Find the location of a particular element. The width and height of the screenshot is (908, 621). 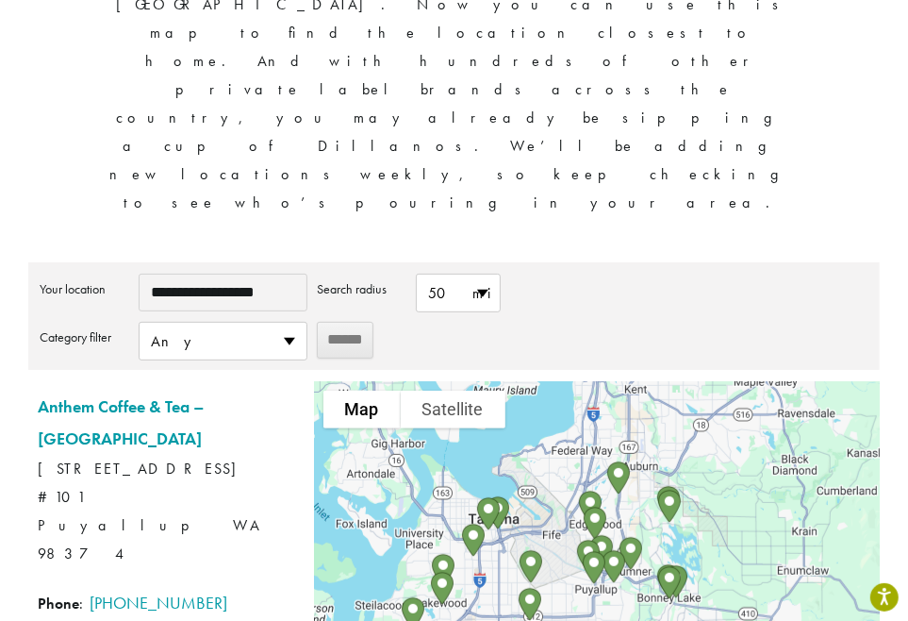

div: Wanna Cupcake? is located at coordinates (614, 566).